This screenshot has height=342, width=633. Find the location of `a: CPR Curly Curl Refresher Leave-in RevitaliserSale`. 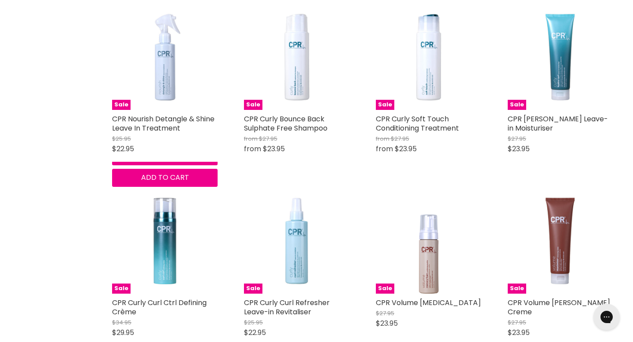

a: CPR Curly Curl Refresher Leave-in RevitaliserSale is located at coordinates (297, 241).